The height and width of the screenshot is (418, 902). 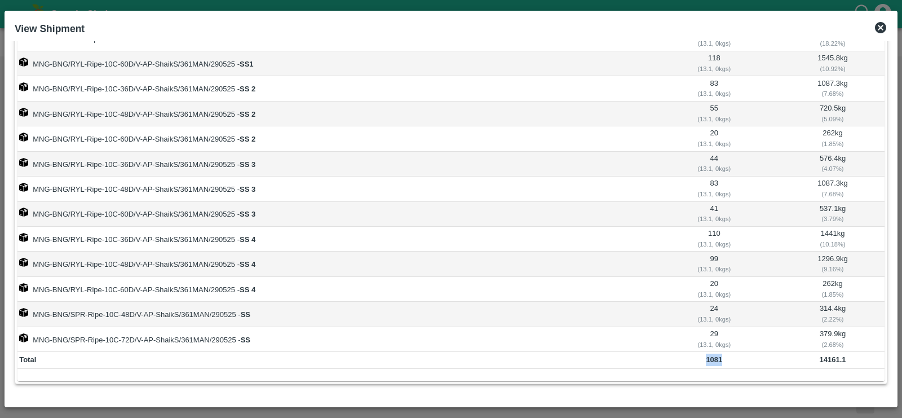 What do you see at coordinates (833, 119) in the screenshot?
I see `div: ( 5.09 %)` at bounding box center [833, 119].